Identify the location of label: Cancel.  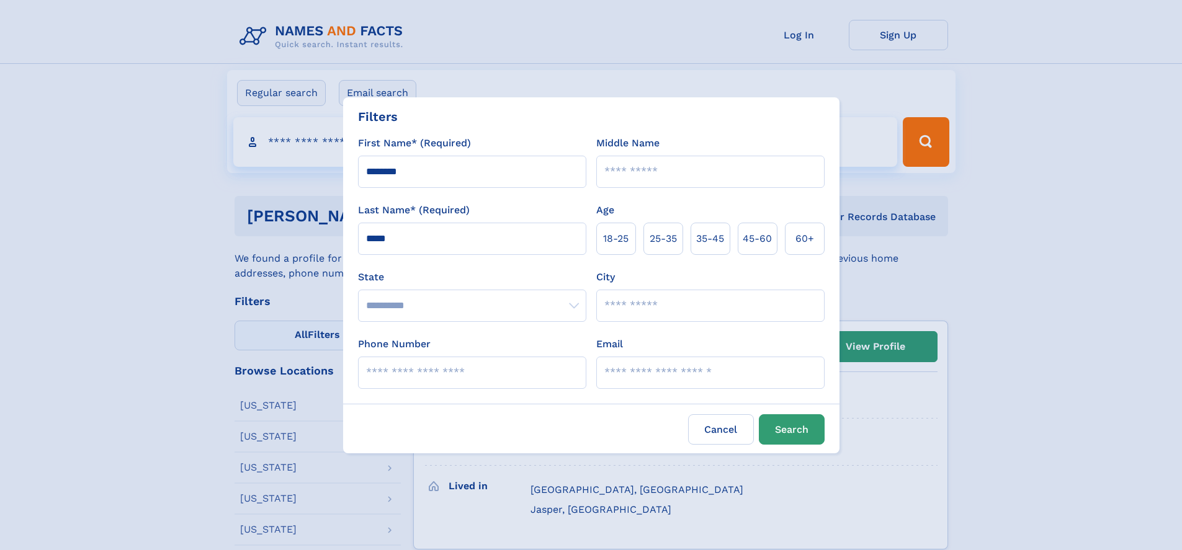
(721, 429).